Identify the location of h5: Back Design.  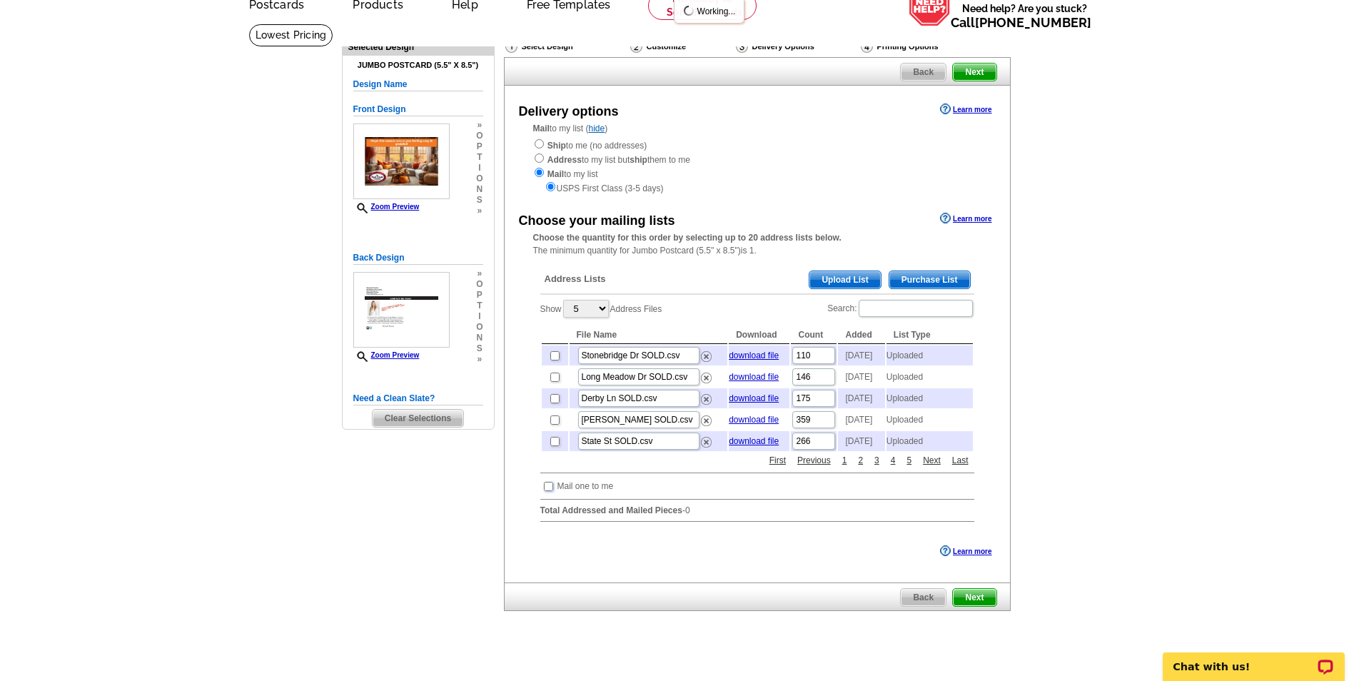
(418, 258).